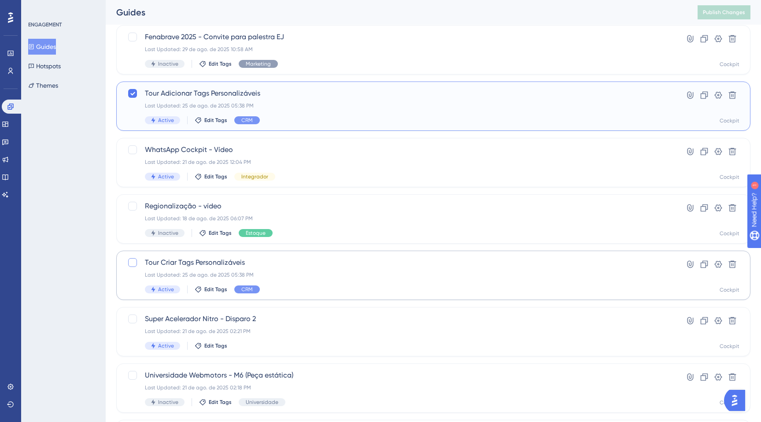 This screenshot has width=761, height=422. I want to click on img: launcher-image-alternative-text, so click(11, 13).